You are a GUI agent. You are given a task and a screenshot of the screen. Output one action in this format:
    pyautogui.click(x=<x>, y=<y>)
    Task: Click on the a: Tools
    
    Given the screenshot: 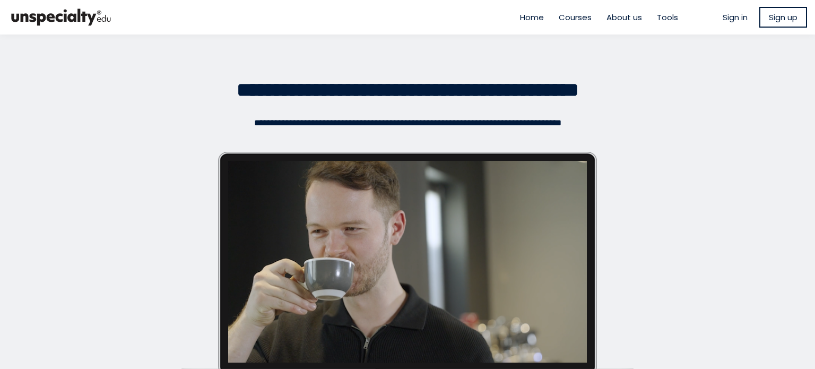 What is the action you would take?
    pyautogui.click(x=667, y=17)
    